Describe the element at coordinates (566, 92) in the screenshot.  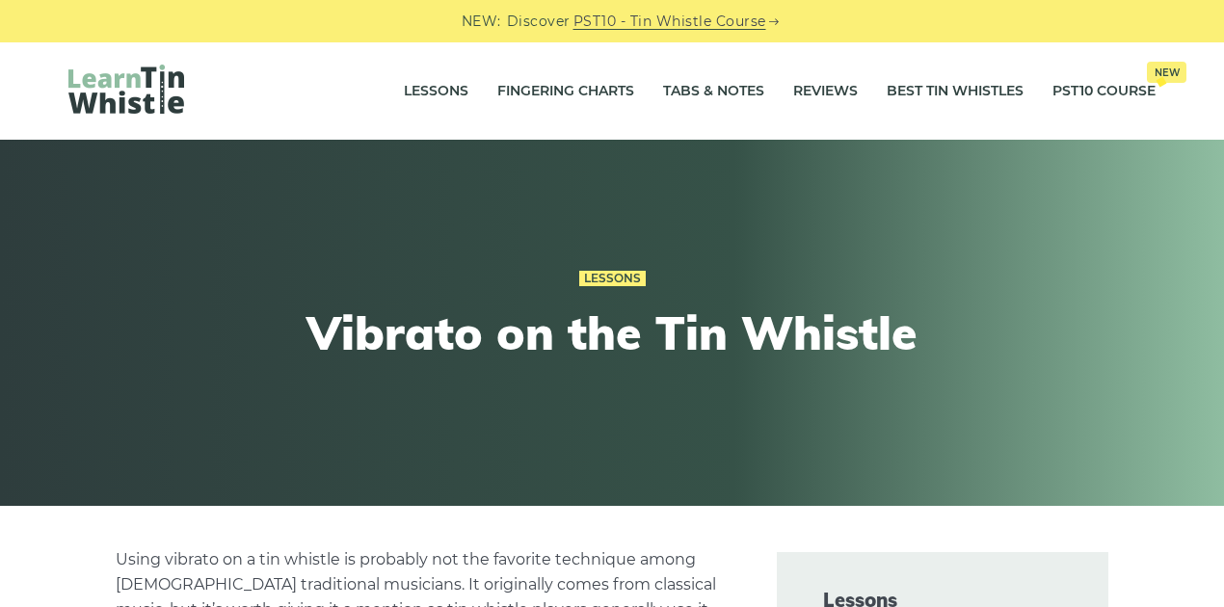
I see `a: Fingering Charts` at that location.